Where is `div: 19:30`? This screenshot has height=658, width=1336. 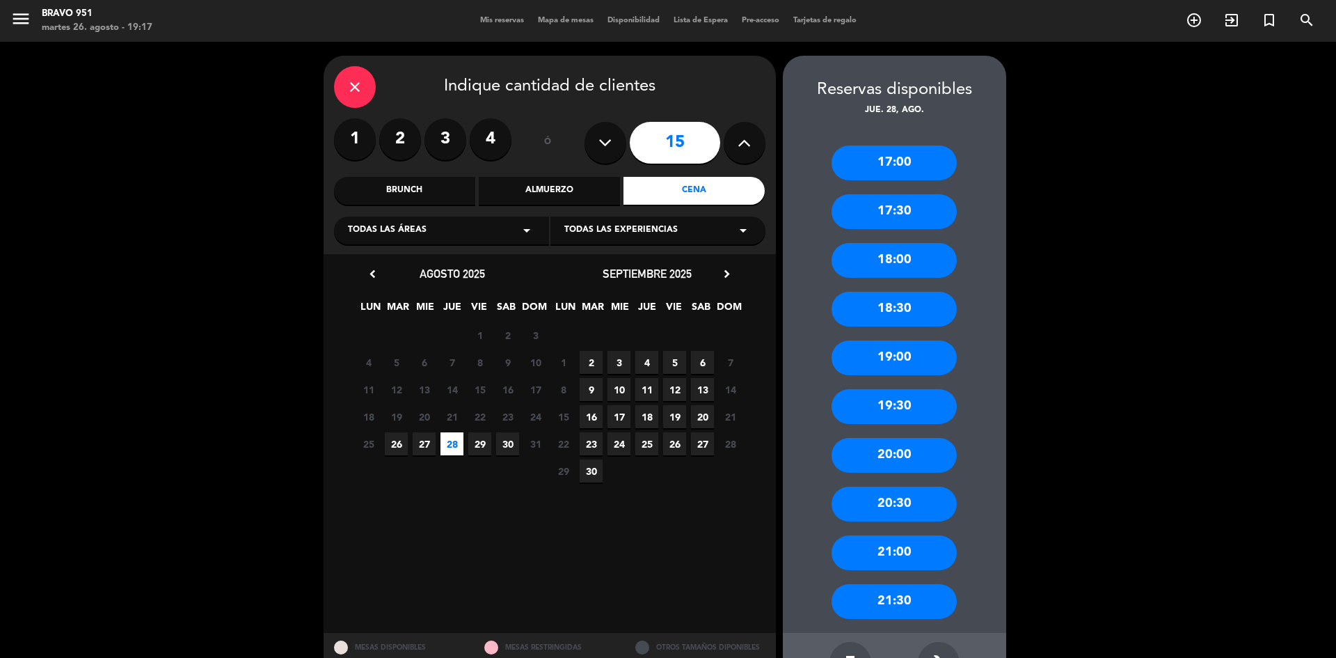 div: 19:30 is located at coordinates (894, 406).